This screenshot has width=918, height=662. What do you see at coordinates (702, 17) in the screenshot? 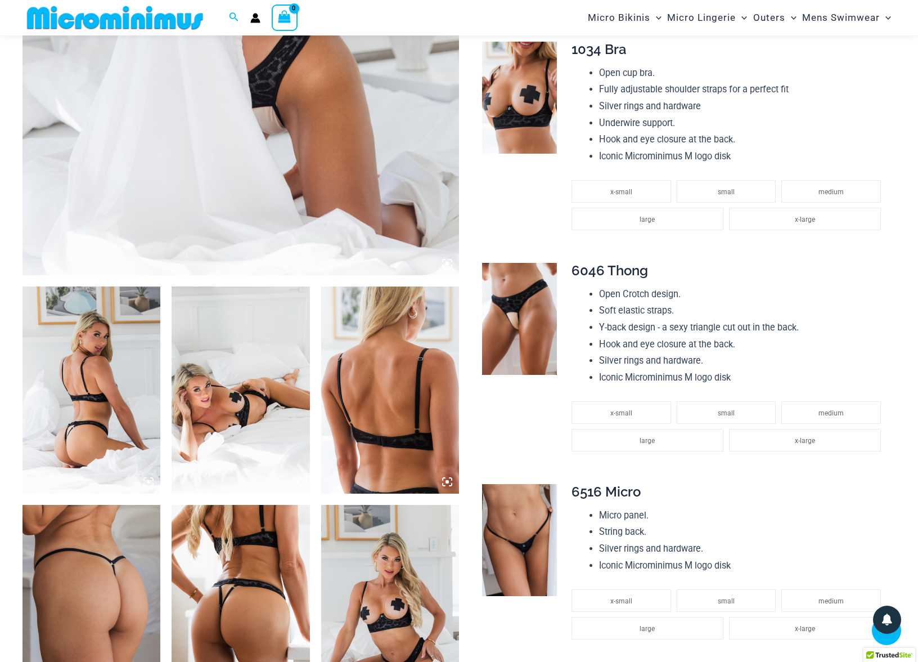
I see `span: Micro Lingerie` at bounding box center [702, 17].